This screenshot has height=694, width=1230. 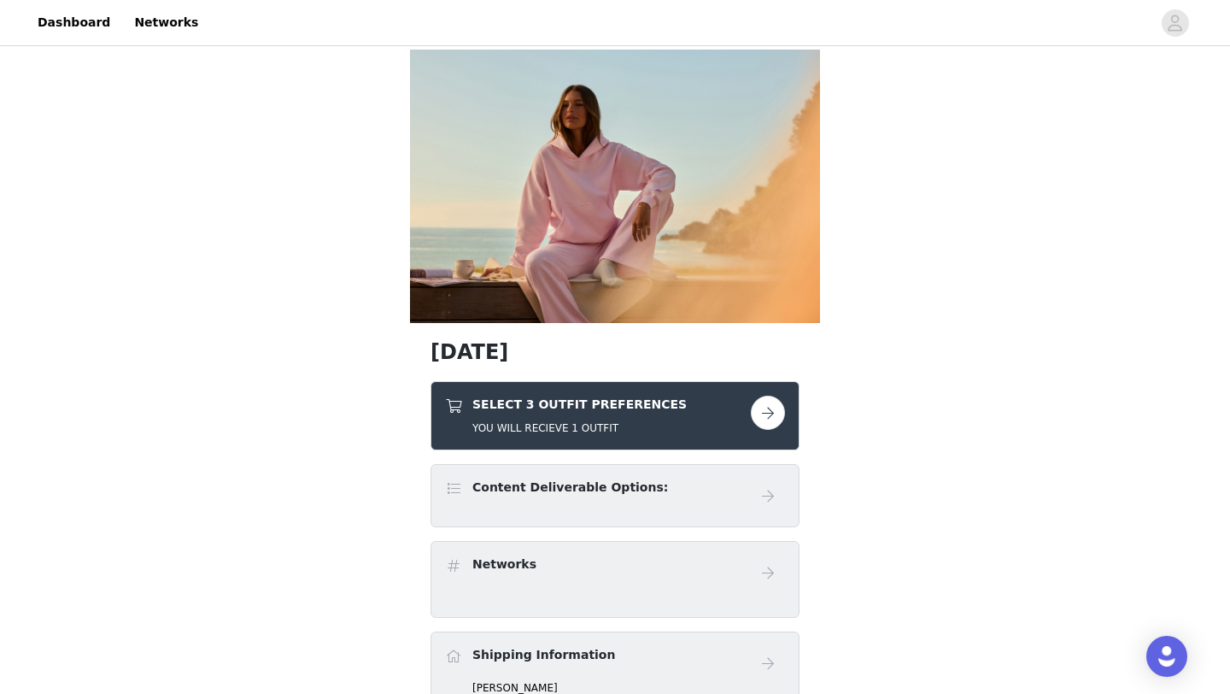 What do you see at coordinates (615, 415) in the screenshot?
I see `div: SELECT 3 OUTFIT PREFERENCES` at bounding box center [615, 415].